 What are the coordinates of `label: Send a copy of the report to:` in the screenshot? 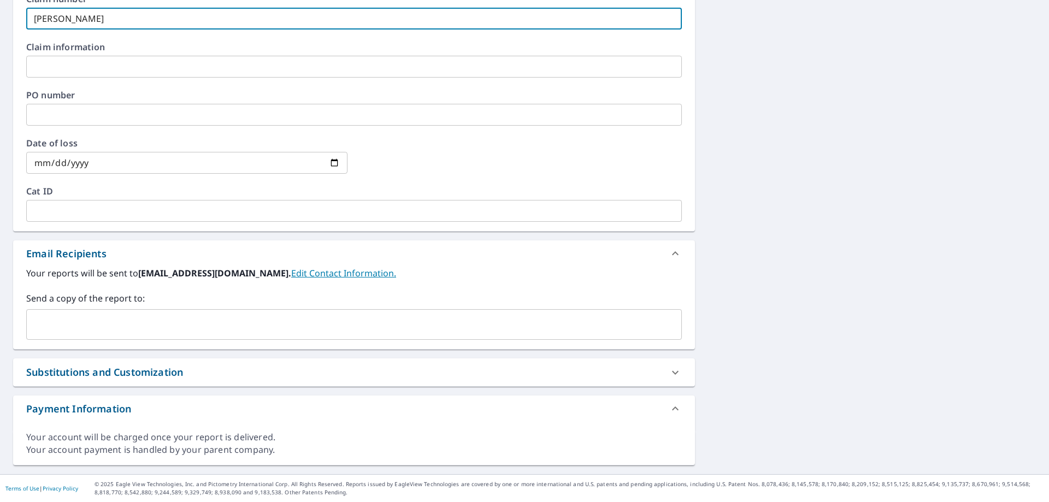 It's located at (354, 298).